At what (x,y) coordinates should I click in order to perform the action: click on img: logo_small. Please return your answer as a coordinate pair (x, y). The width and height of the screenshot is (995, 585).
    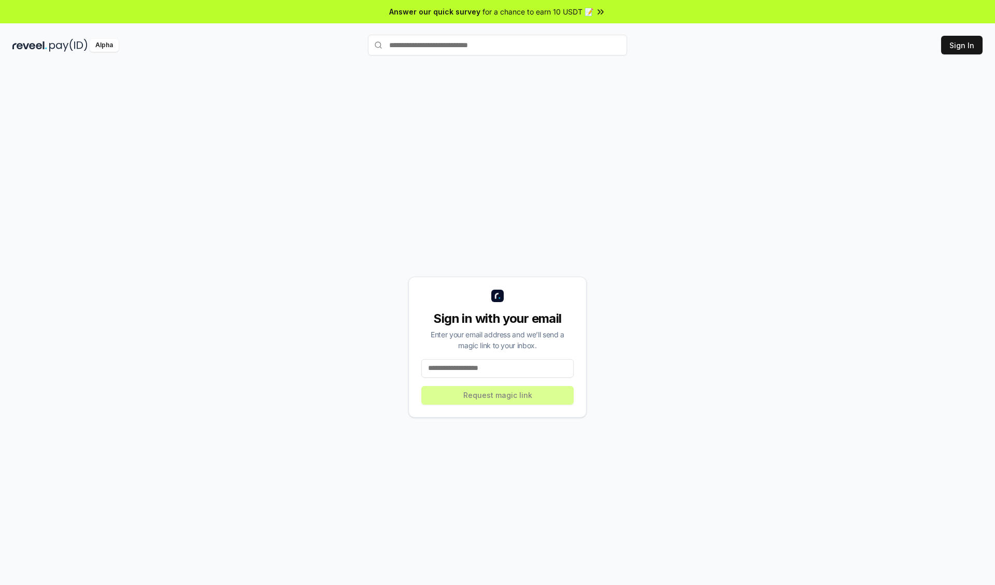
    Looking at the image, I should click on (498, 296).